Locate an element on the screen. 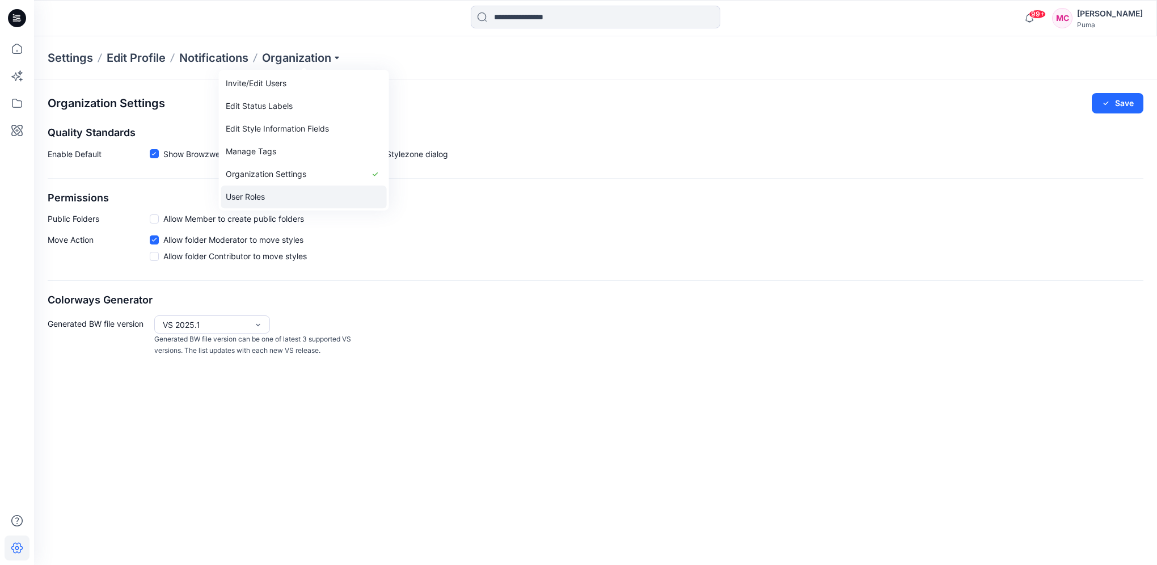  h2: Permissions is located at coordinates (596, 198).